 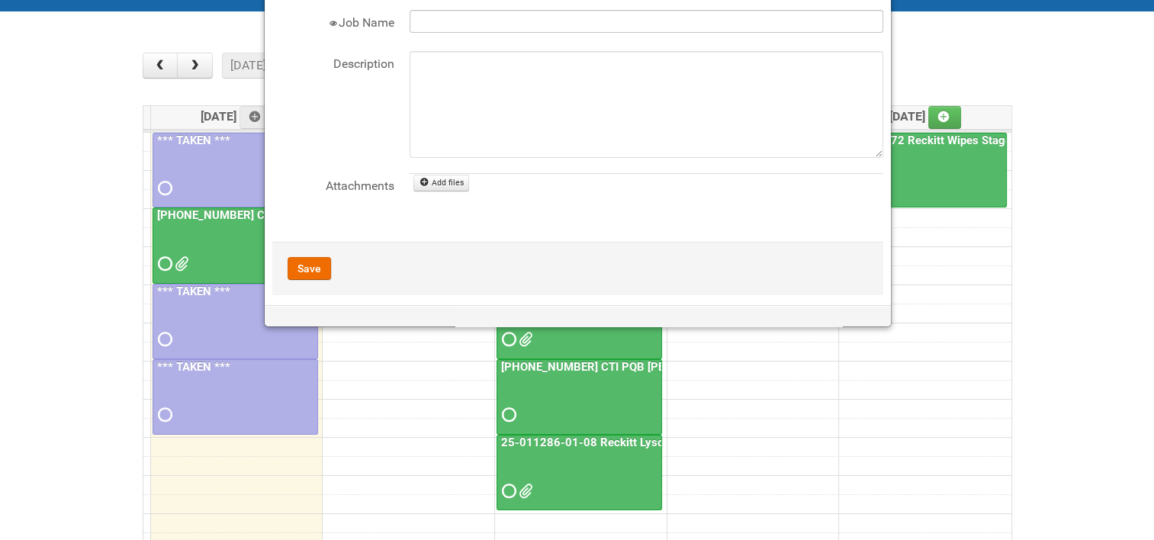 What do you see at coordinates (309, 268) in the screenshot?
I see `button: Save` at bounding box center [309, 268].